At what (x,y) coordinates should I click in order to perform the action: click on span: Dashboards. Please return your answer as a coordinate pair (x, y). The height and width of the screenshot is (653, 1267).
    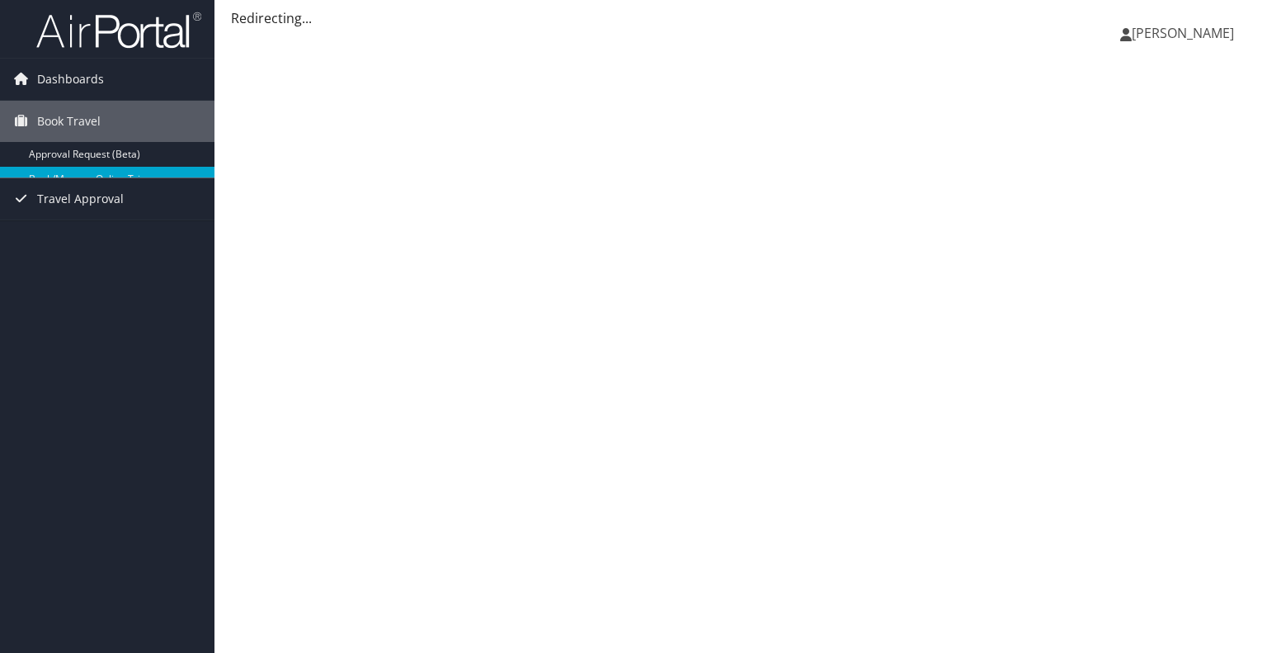
    Looking at the image, I should click on (70, 79).